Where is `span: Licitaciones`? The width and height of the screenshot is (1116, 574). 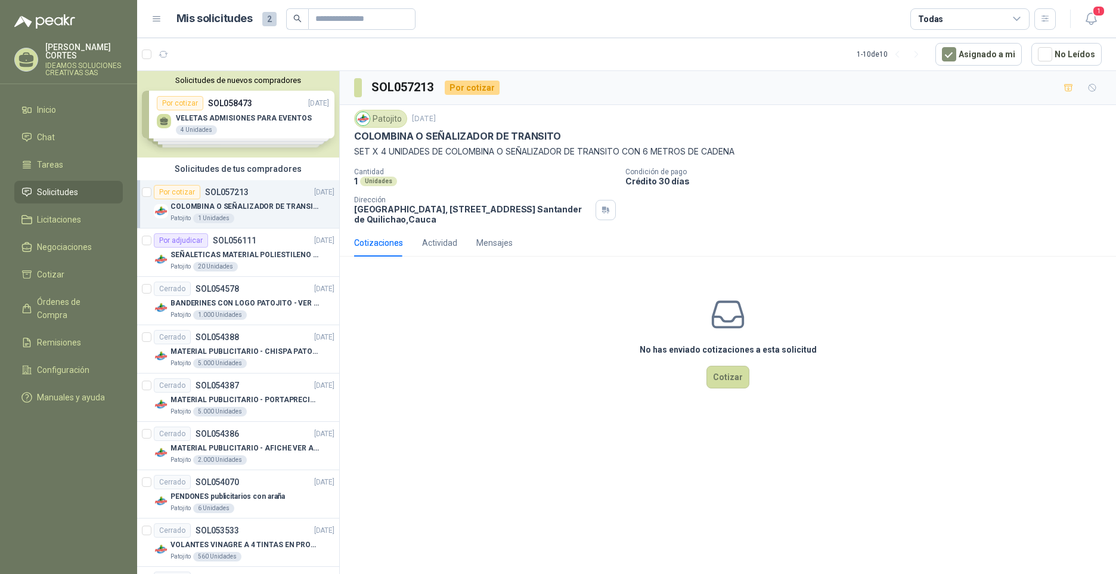 span: Licitaciones is located at coordinates (59, 219).